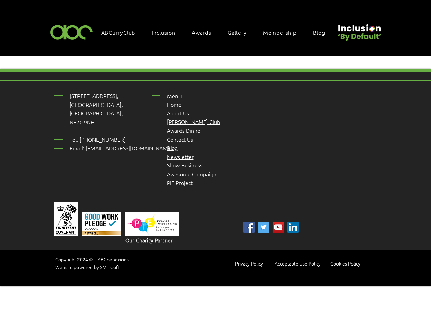  I want to click on span: Inclusion, so click(163, 32).